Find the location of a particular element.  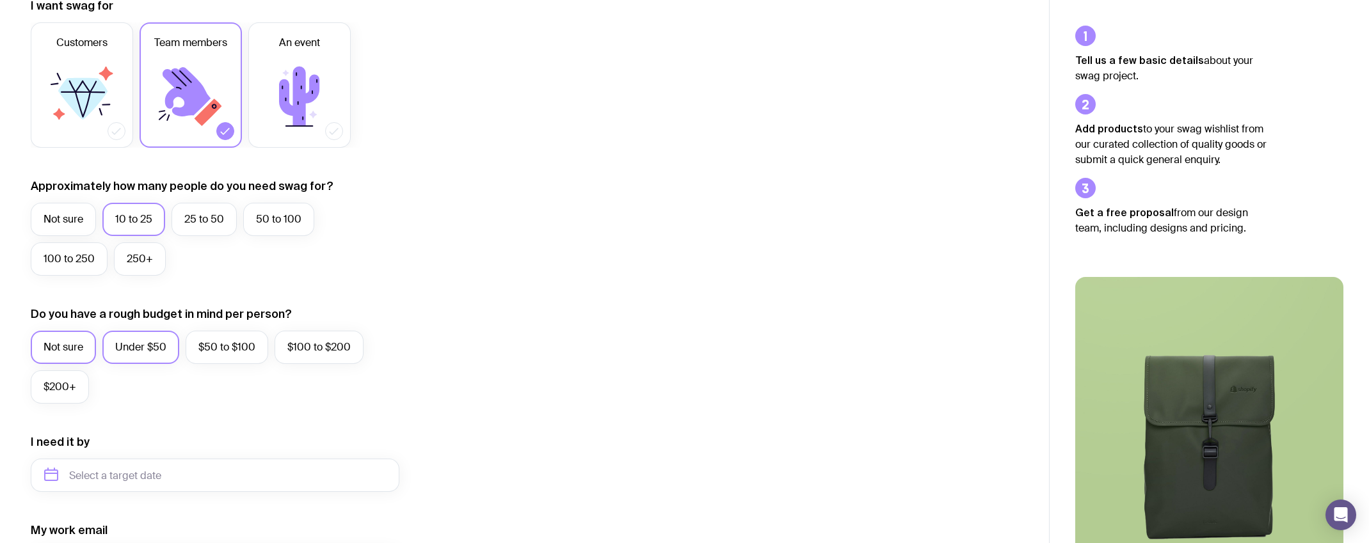

label: $200+ is located at coordinates (60, 387).